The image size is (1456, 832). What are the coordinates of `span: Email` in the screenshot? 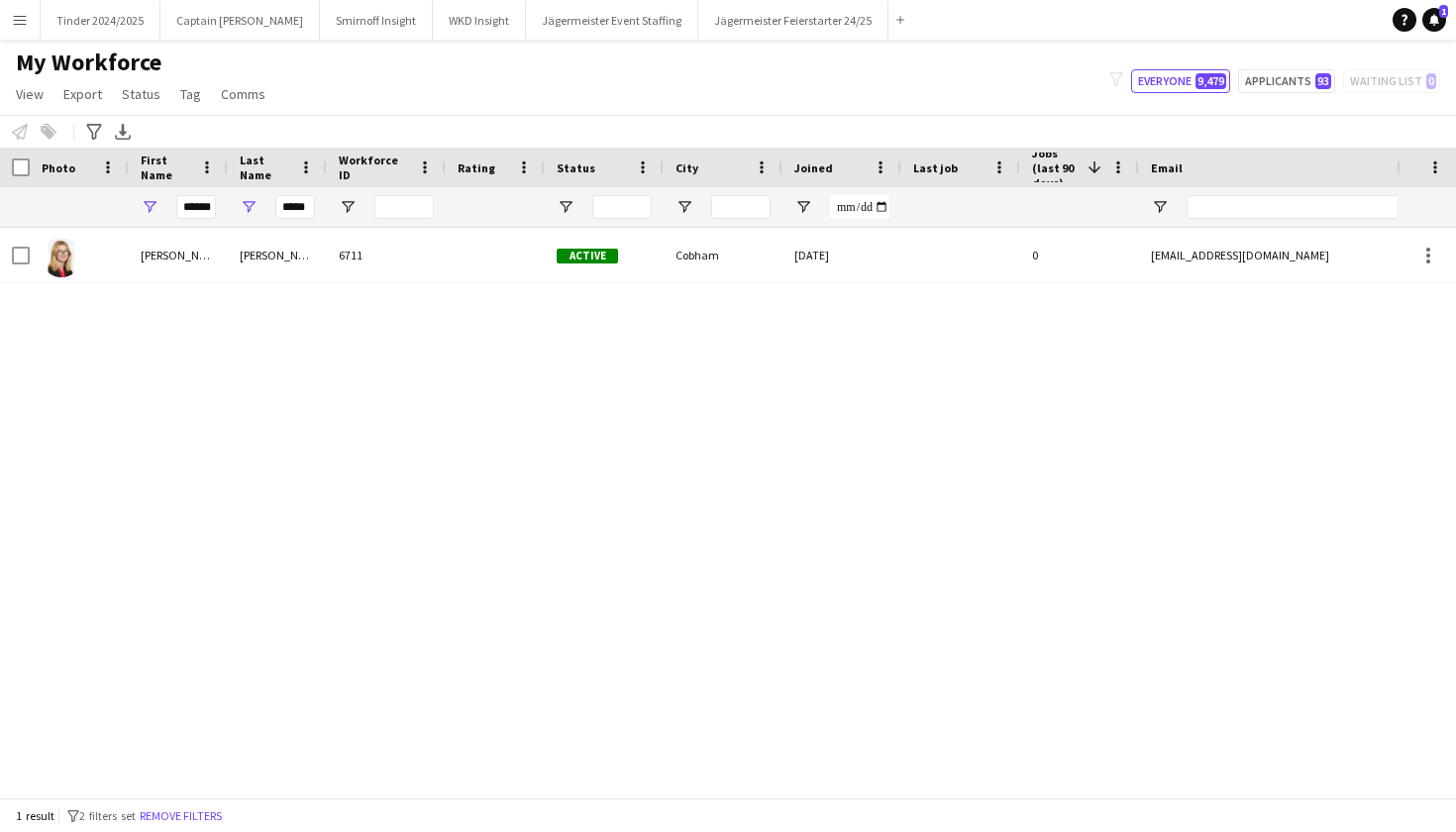 It's located at (1166, 167).